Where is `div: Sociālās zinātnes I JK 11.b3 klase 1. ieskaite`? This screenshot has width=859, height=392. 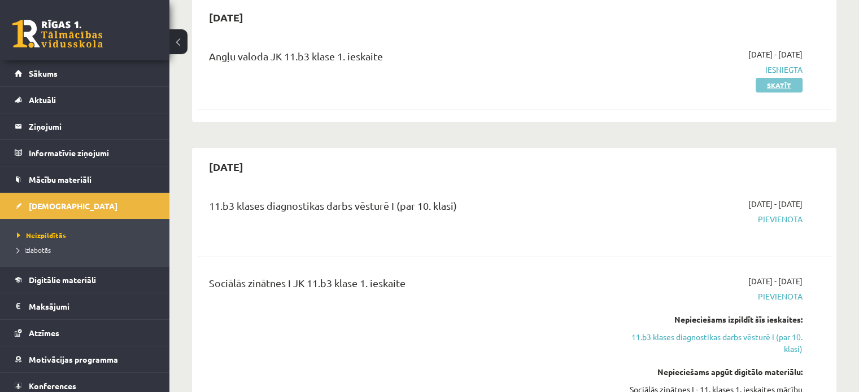
div: Sociālās zinātnes I JK 11.b3 klase 1. ieskaite is located at coordinates (404, 286).